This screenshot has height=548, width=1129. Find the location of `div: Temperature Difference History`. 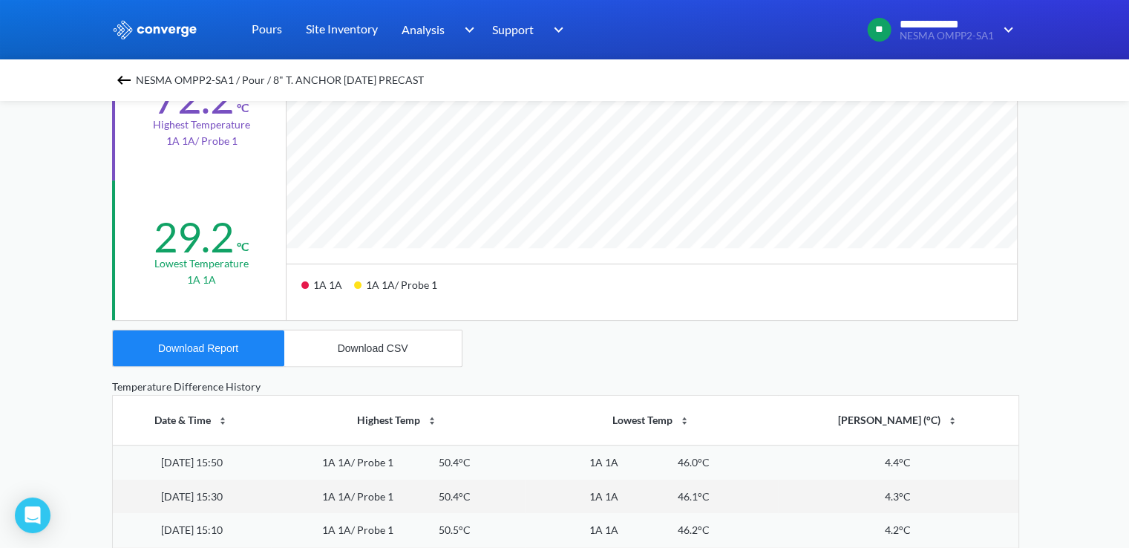

div: Temperature Difference History is located at coordinates (565, 387).